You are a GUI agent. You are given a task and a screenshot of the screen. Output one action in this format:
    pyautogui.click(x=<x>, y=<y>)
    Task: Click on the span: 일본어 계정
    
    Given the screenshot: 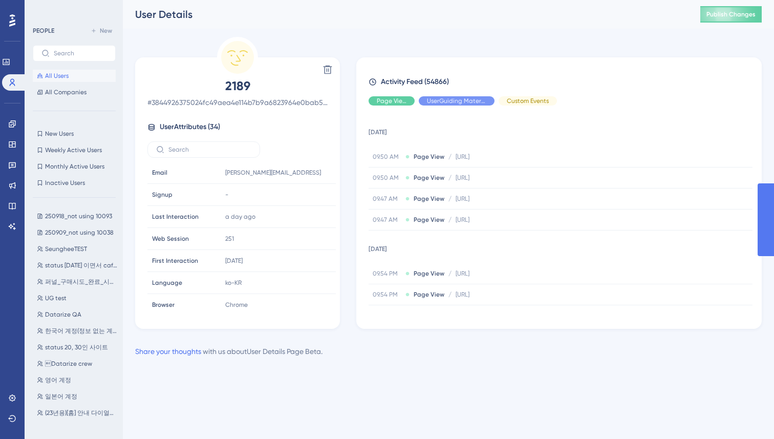 What is the action you would take?
    pyautogui.click(x=61, y=396)
    